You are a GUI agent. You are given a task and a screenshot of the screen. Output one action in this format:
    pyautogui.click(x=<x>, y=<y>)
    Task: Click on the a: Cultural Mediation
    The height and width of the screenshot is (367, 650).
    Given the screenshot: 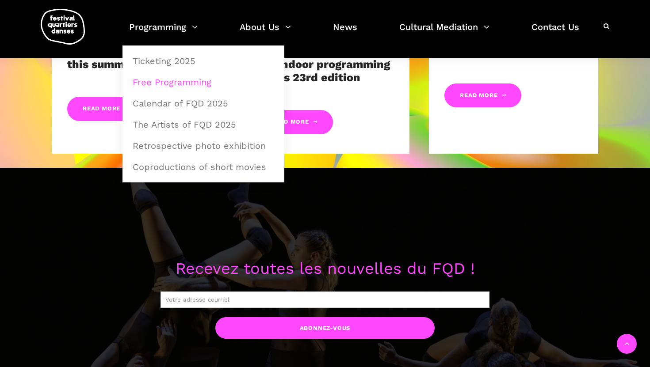 What is the action you would take?
    pyautogui.click(x=444, y=32)
    